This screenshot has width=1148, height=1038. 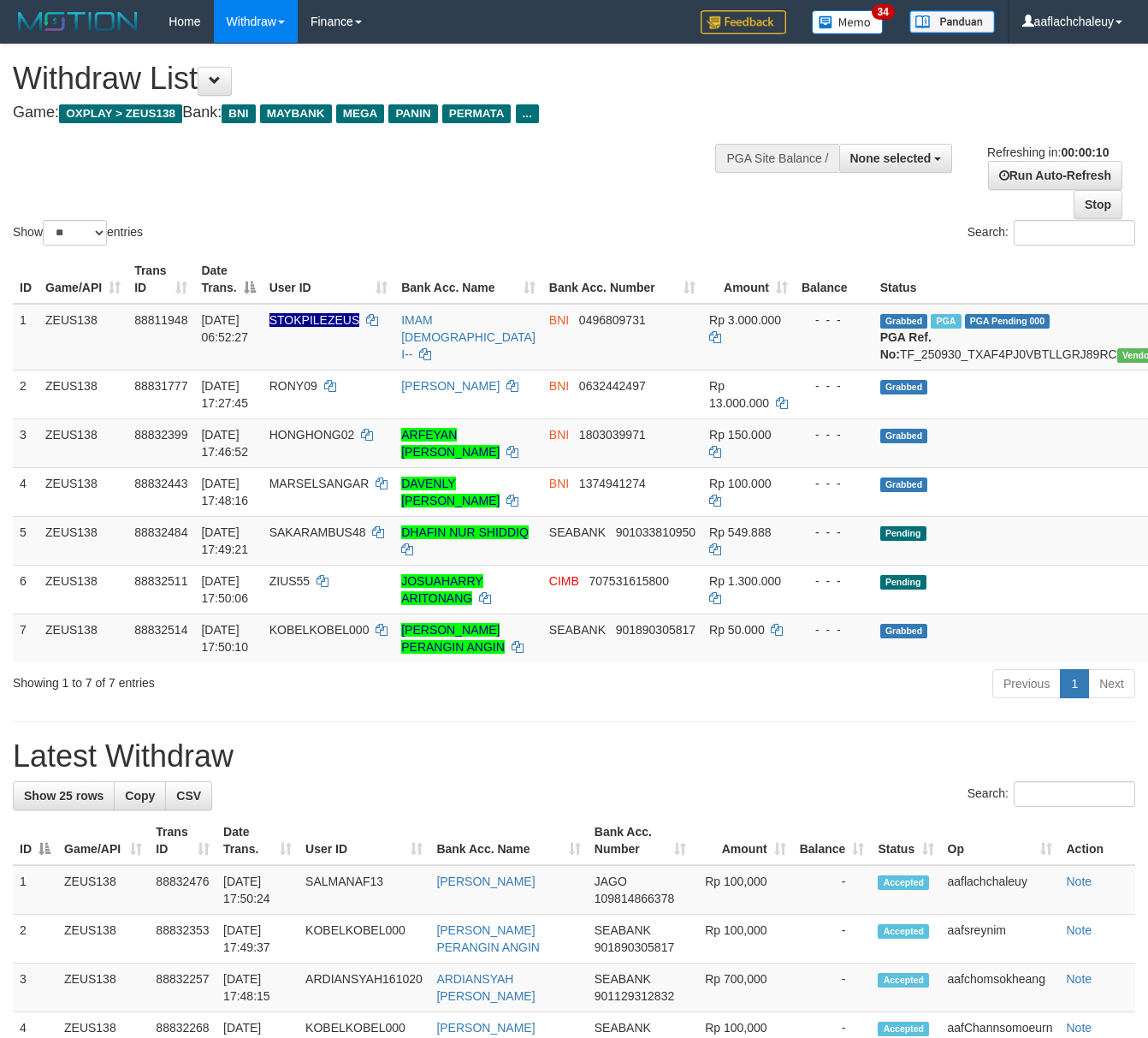 What do you see at coordinates (777, 158) in the screenshot?
I see `div: PGA Site Balance /` at bounding box center [777, 158].